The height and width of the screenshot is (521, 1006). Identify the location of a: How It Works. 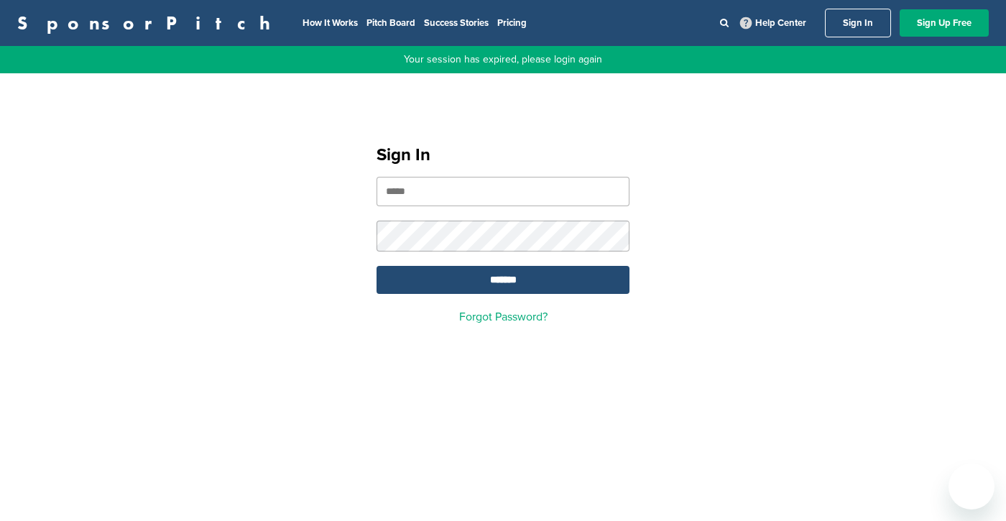
(330, 23).